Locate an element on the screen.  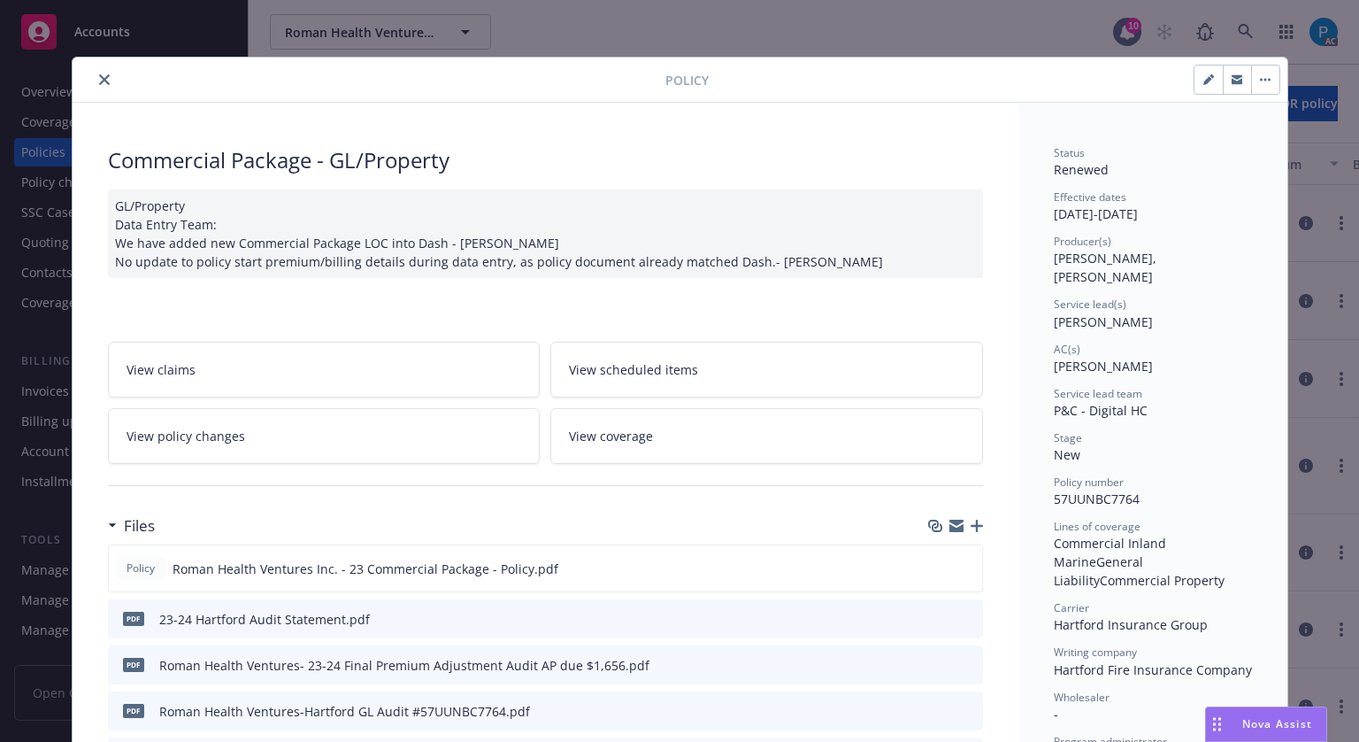
span: Wholesaler is located at coordinates (1082, 697).